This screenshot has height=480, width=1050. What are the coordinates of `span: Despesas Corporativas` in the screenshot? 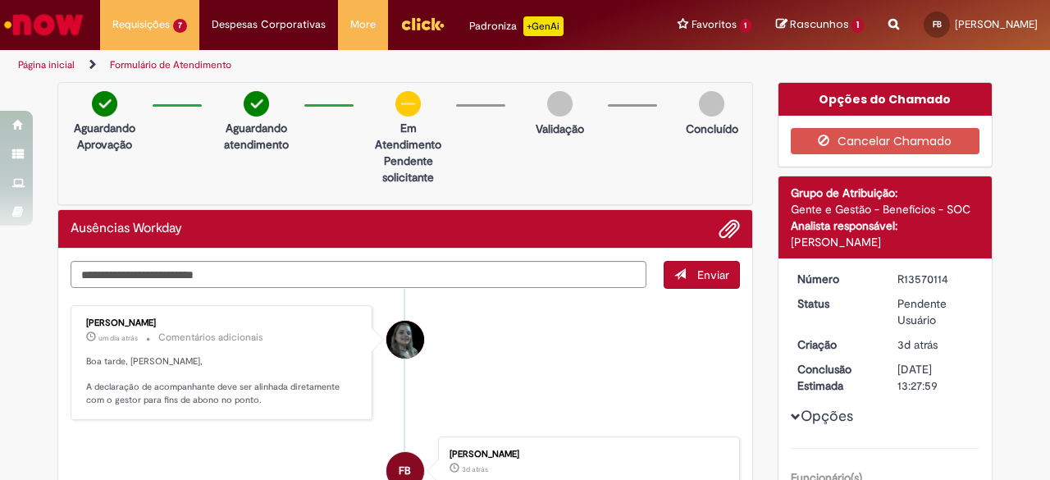 It's located at (268, 25).